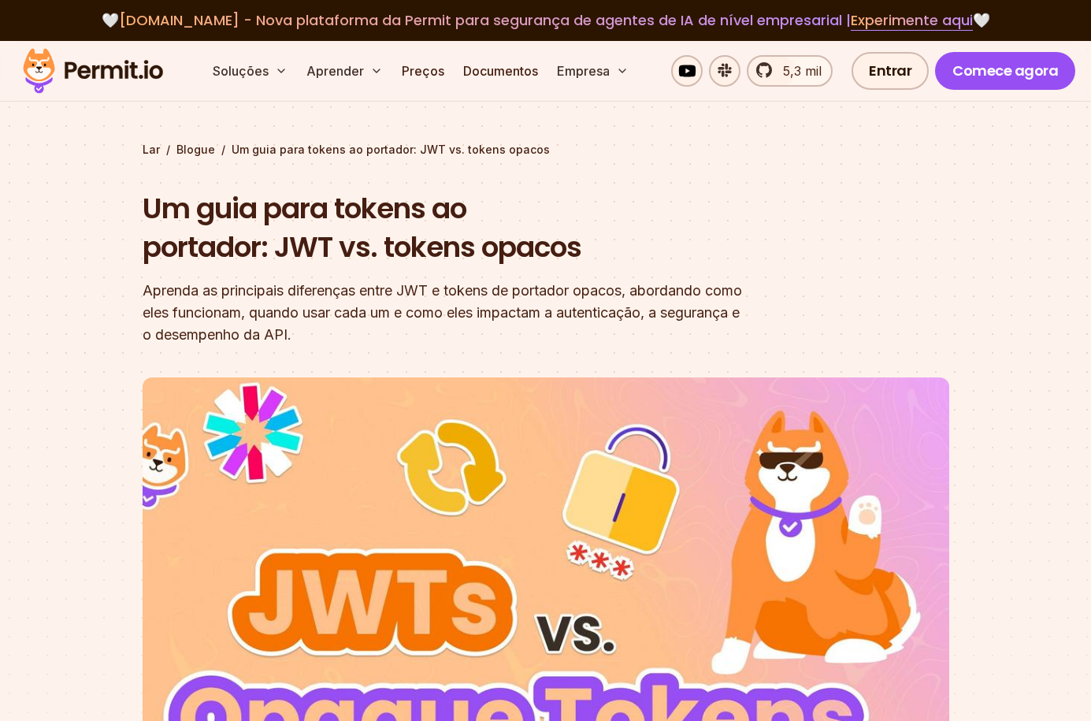 Image resolution: width=1091 pixels, height=721 pixels. I want to click on img: Logotipo da permissão, so click(93, 71).